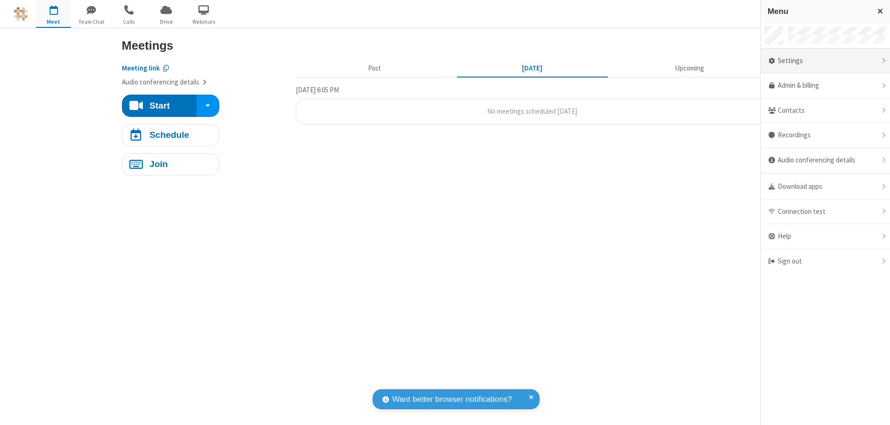 Image resolution: width=890 pixels, height=425 pixels. What do you see at coordinates (159, 106) in the screenshot?
I see `button: Start` at bounding box center [159, 106].